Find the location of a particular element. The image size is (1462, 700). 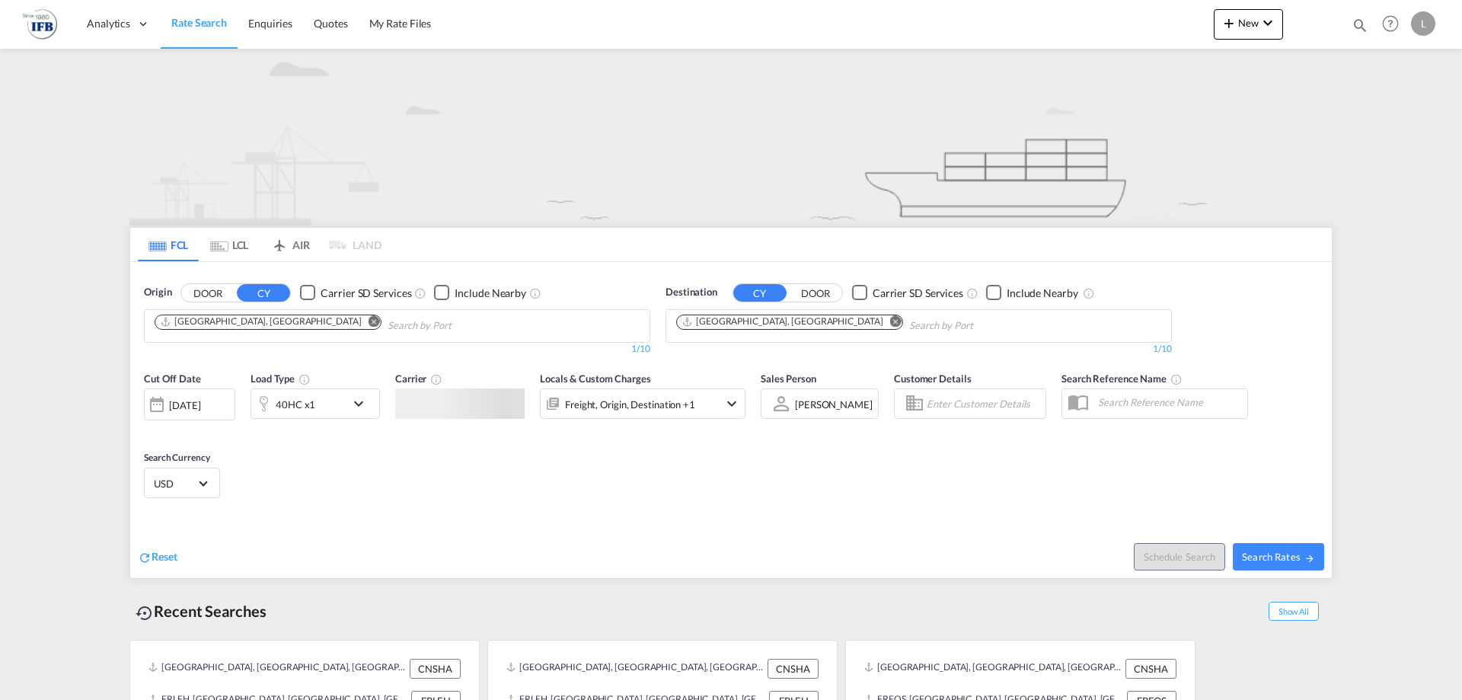

div: Le Havre, FRLEH is located at coordinates (782, 321).